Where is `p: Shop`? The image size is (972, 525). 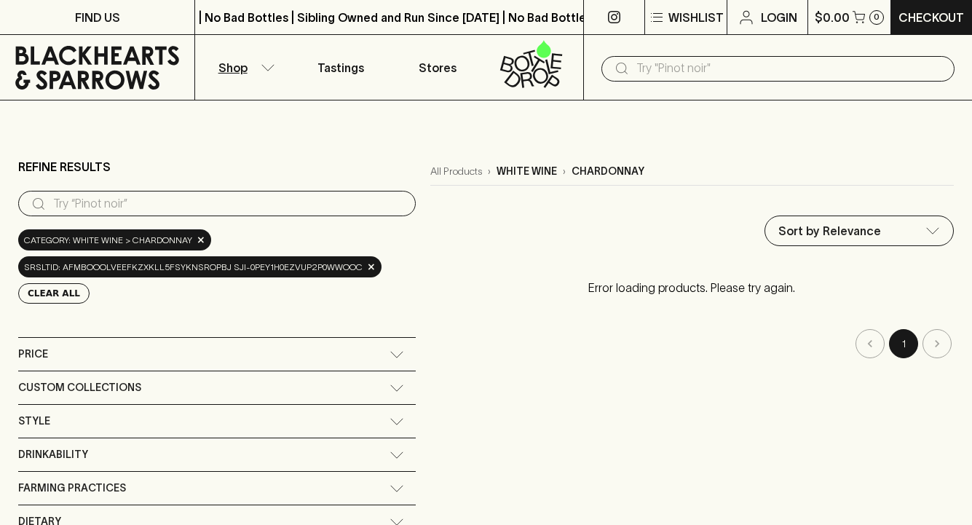 p: Shop is located at coordinates (233, 68).